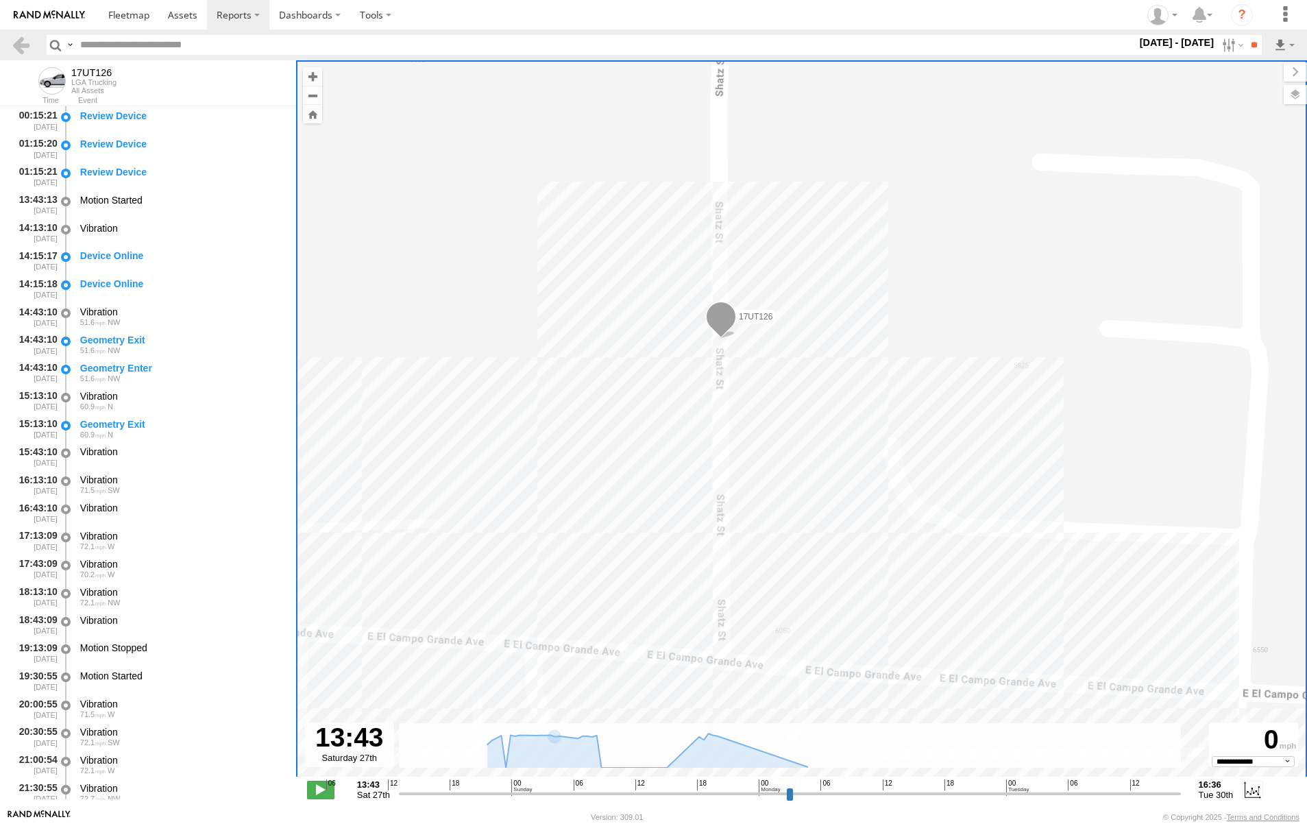  What do you see at coordinates (111, 574) in the screenshot?
I see `span: Heading: 262` at bounding box center [111, 574].